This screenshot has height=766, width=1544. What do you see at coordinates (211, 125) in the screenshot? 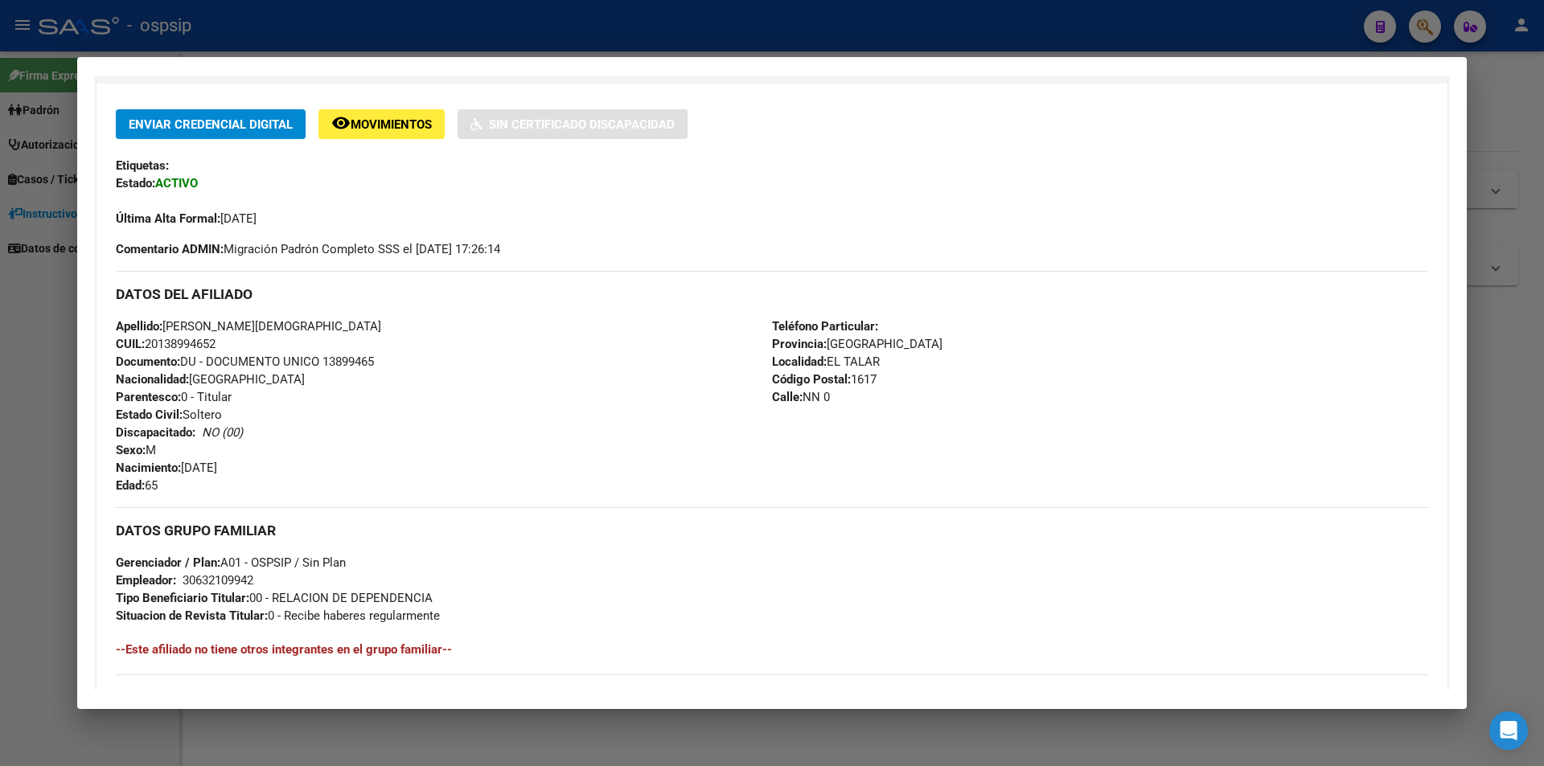
I see `span: Enviar Credencial Digital` at bounding box center [211, 125].